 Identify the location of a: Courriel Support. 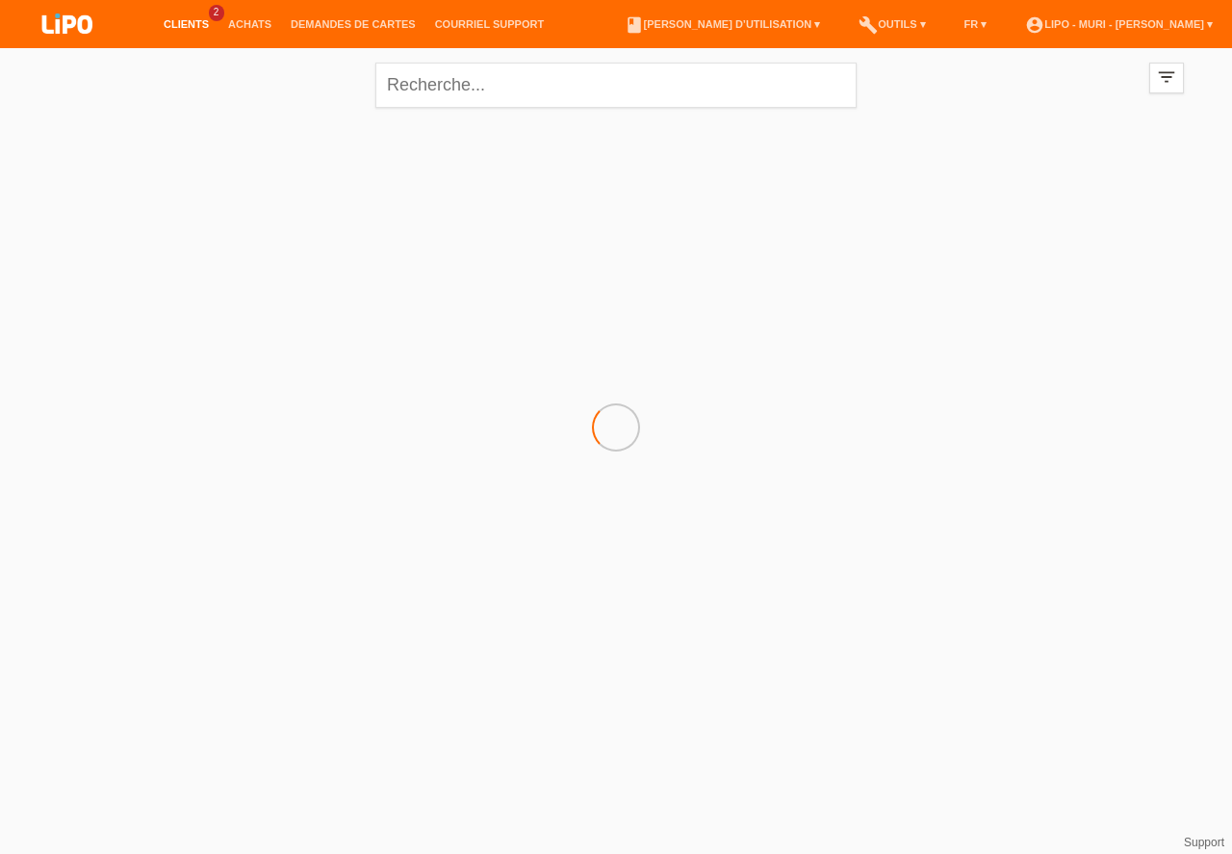
(489, 24).